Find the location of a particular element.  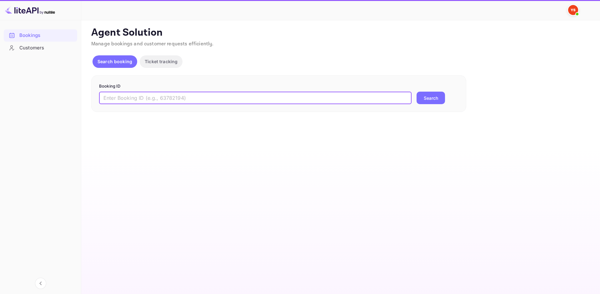

p: Ticket tracking is located at coordinates (161, 61).